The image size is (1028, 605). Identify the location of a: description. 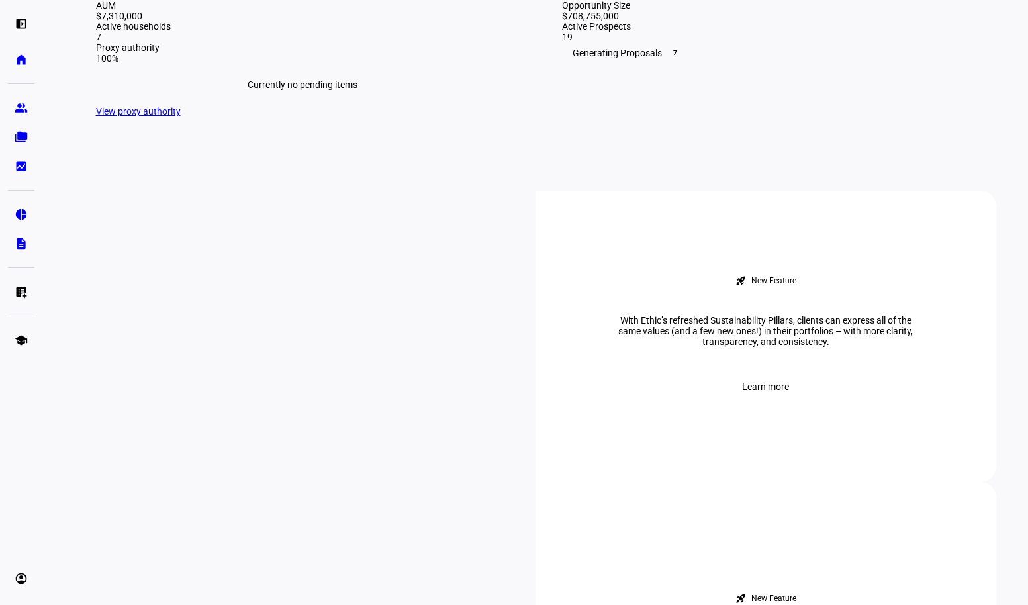
(21, 244).